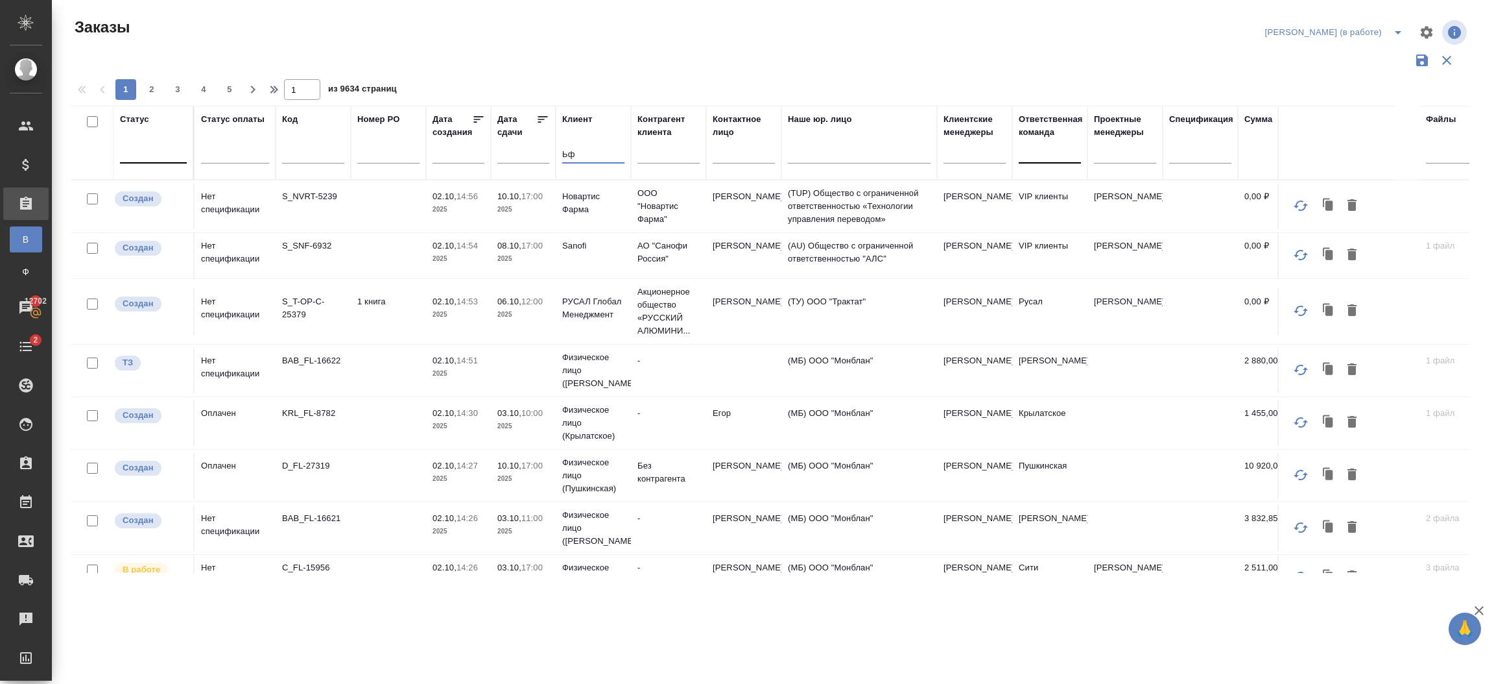 Image resolution: width=1494 pixels, height=684 pixels. Describe the element at coordinates (26, 239) in the screenshot. I see `span: В` at that location.